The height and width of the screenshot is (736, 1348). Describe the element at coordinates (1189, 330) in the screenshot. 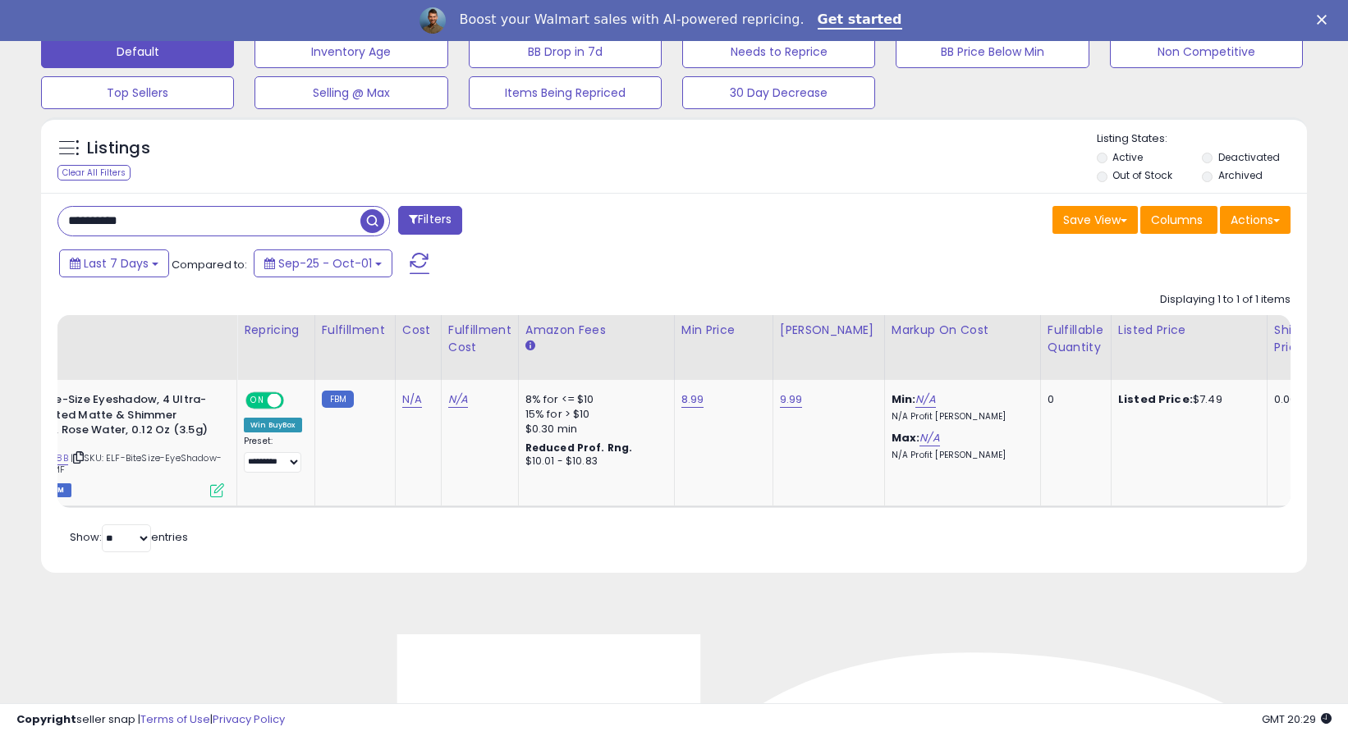

I see `div: Listed Price` at that location.